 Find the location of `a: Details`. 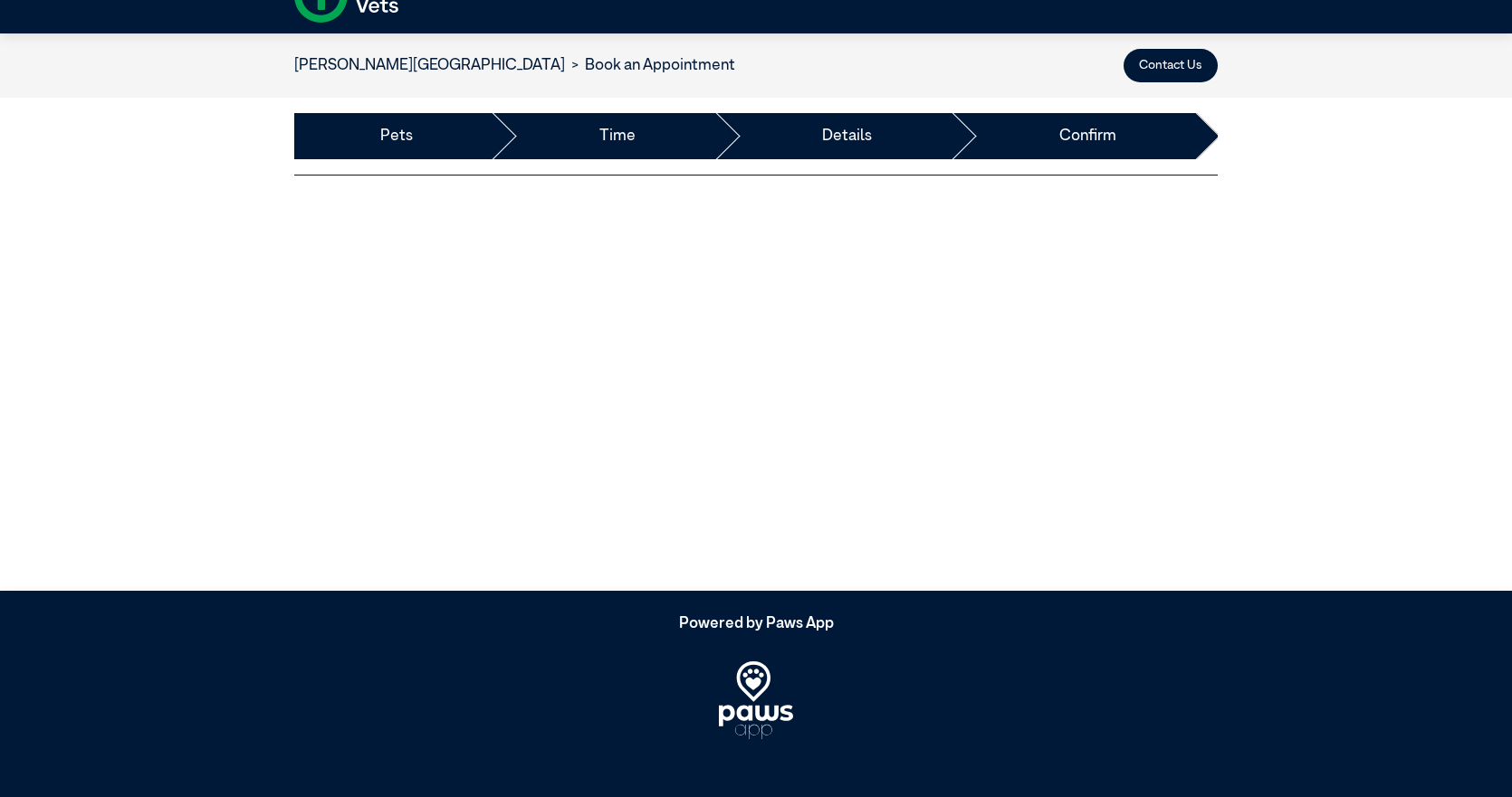

a: Details is located at coordinates (846, 136).